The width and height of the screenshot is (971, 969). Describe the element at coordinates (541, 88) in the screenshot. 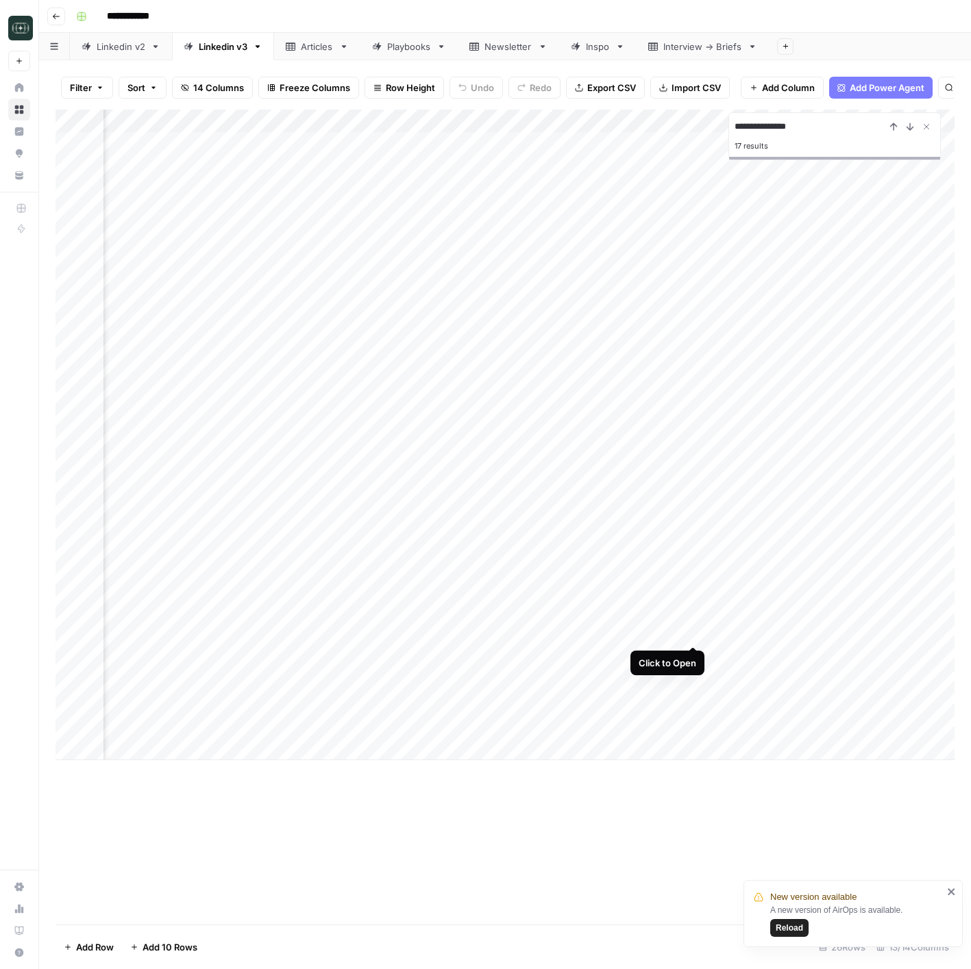

I see `span: Redo` at that location.